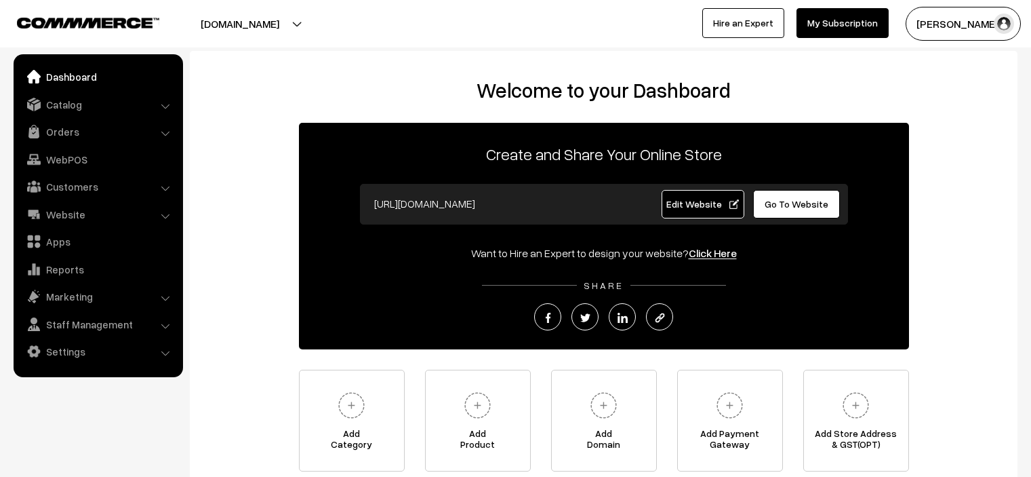 The width and height of the screenshot is (1031, 477). What do you see at coordinates (604, 154) in the screenshot?
I see `p: Create and Share Your Online Store` at bounding box center [604, 154].